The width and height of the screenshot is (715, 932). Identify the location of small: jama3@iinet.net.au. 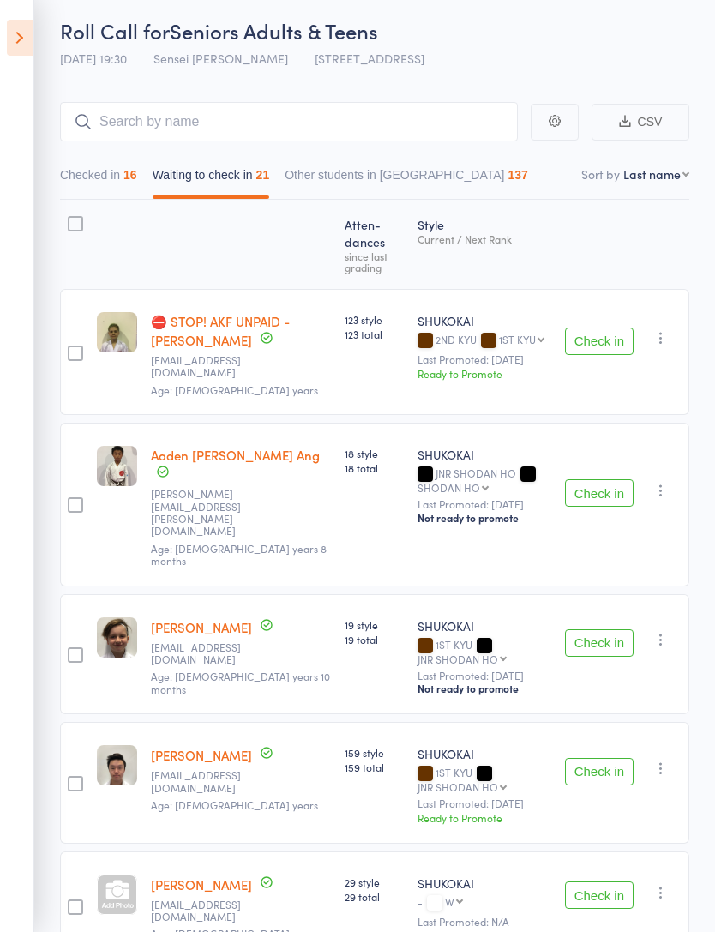
(207, 366).